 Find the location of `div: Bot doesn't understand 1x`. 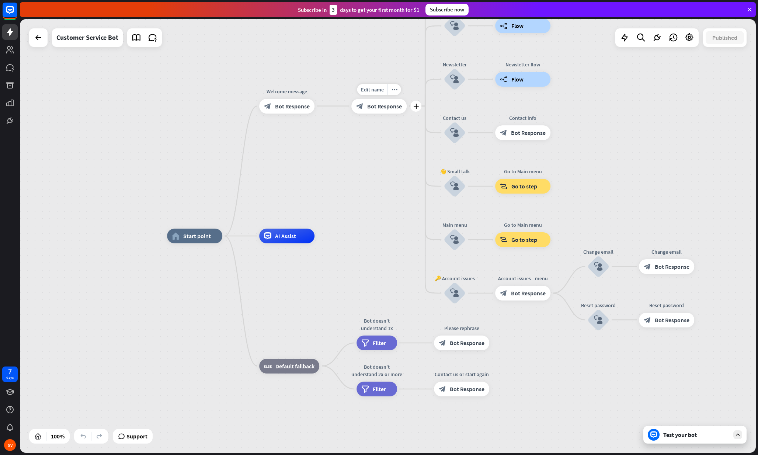

div: Bot doesn't understand 1x is located at coordinates (377, 324).